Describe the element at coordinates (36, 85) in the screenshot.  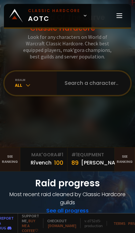
I see `div: All` at that location.